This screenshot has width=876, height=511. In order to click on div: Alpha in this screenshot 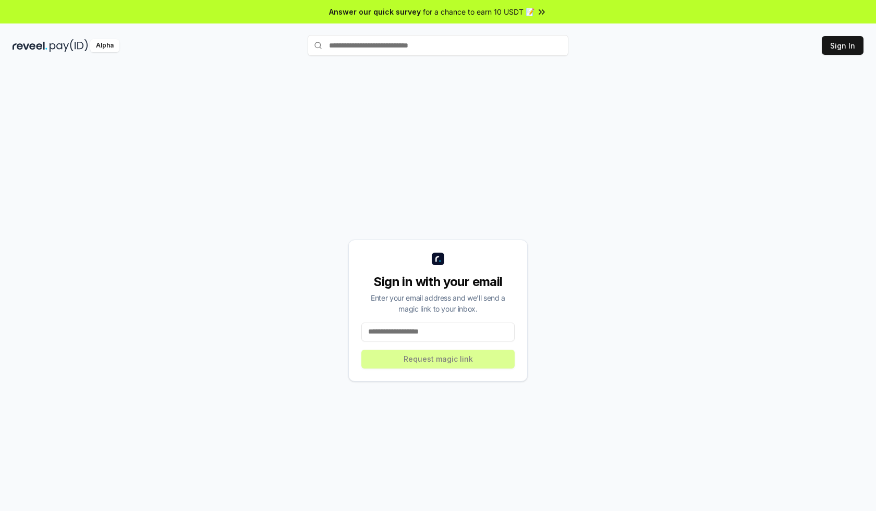, I will do `click(105, 45)`.